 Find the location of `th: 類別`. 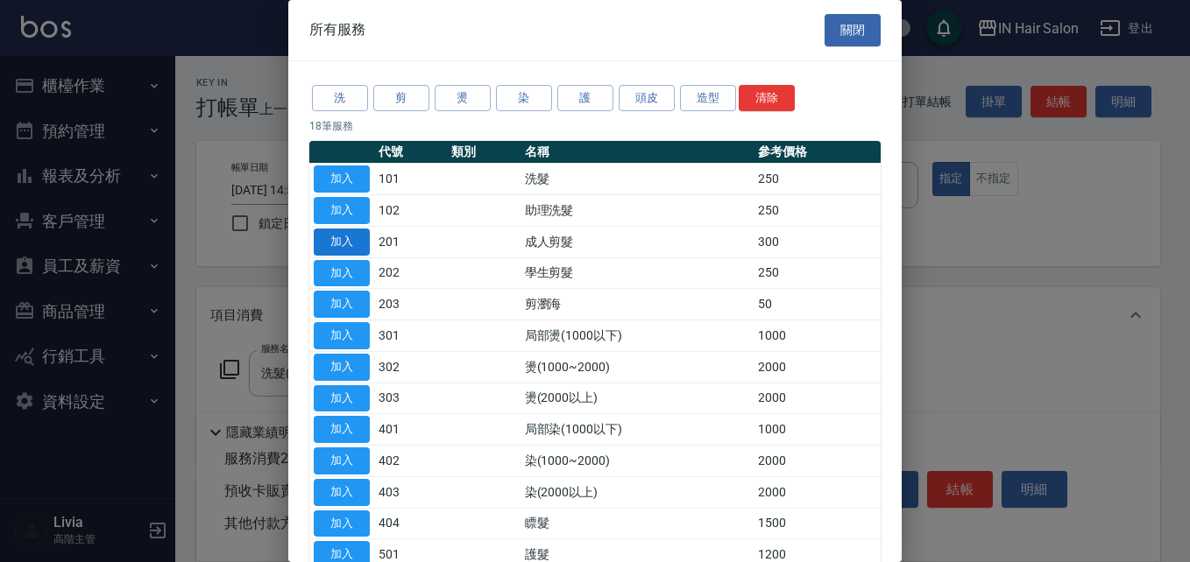

th: 類別 is located at coordinates (483, 152).